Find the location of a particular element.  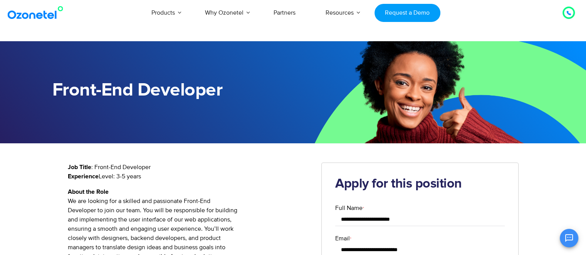

p: : Front-End Developer Level: 3-5 years is located at coordinates (189, 172).